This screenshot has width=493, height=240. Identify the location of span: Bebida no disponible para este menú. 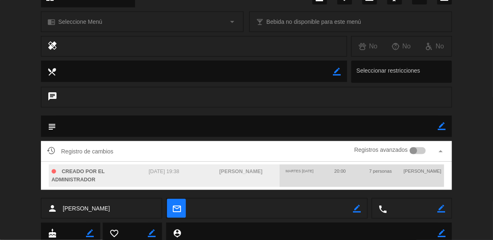
(314, 22).